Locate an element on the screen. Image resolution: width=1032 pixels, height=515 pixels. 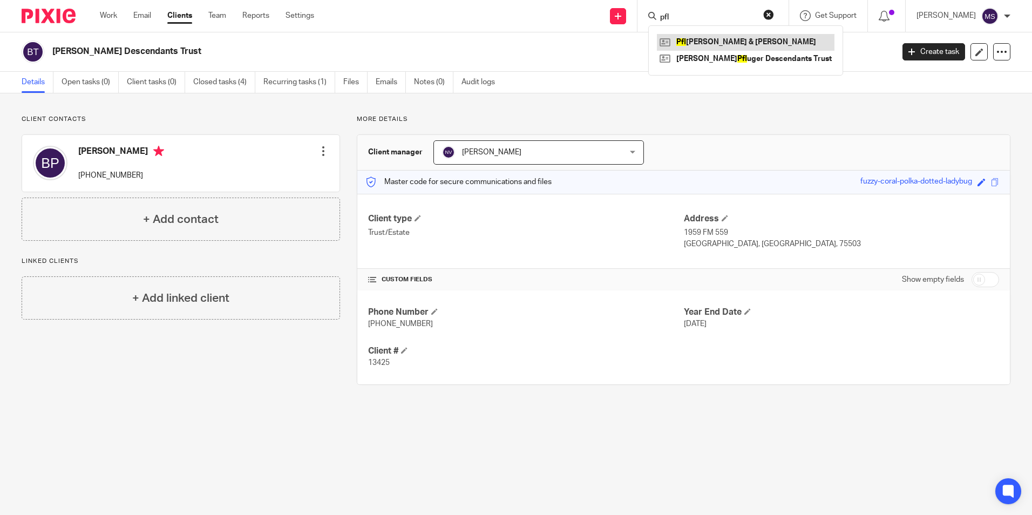
a: Details is located at coordinates (37, 82).